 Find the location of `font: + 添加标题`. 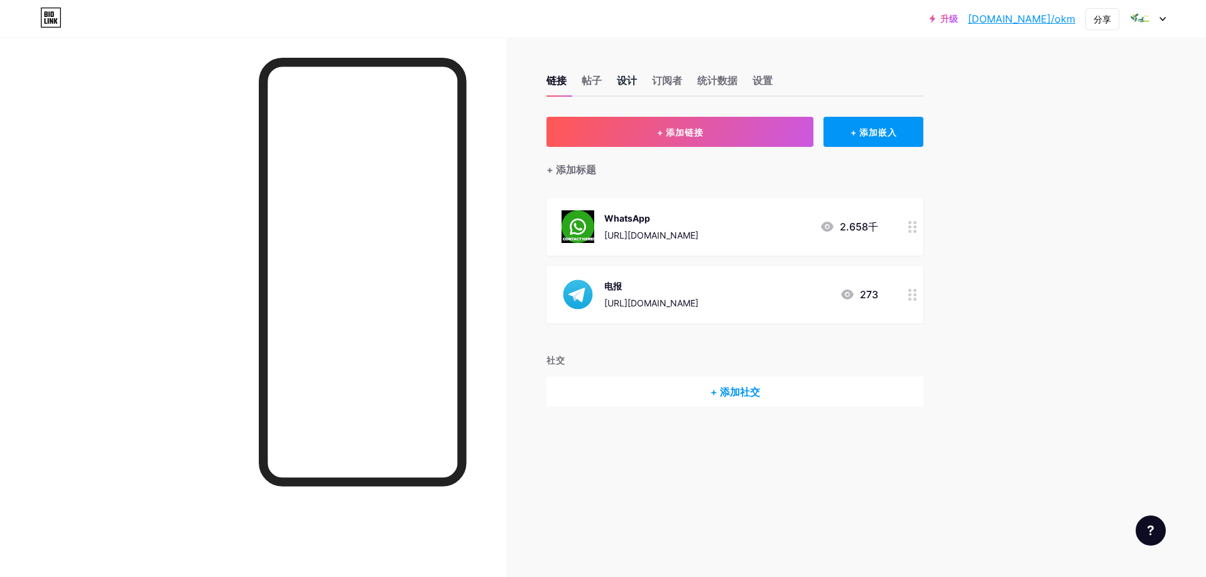

font: + 添加标题 is located at coordinates (571, 170).